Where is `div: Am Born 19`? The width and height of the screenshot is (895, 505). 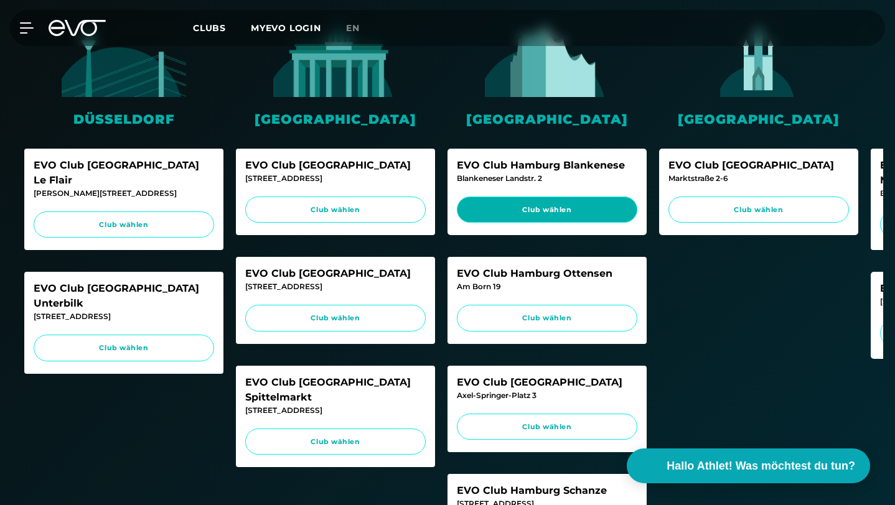
div: Am Born 19 is located at coordinates (547, 287).